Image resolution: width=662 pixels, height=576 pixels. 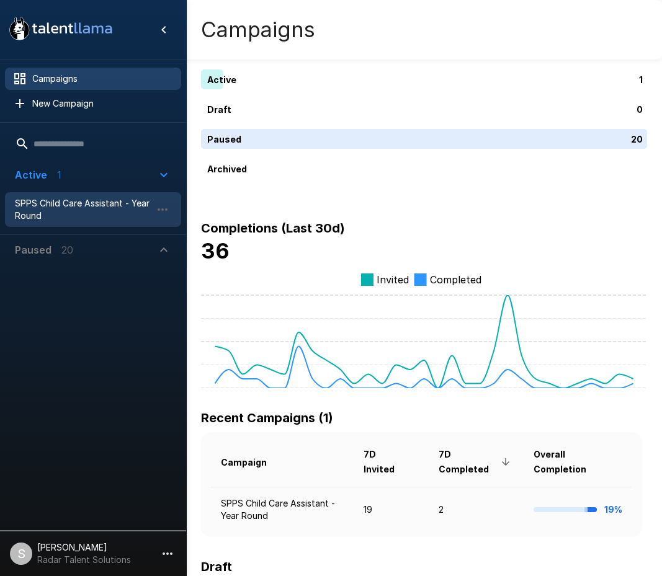 I want to click on td: 2, so click(x=476, y=509).